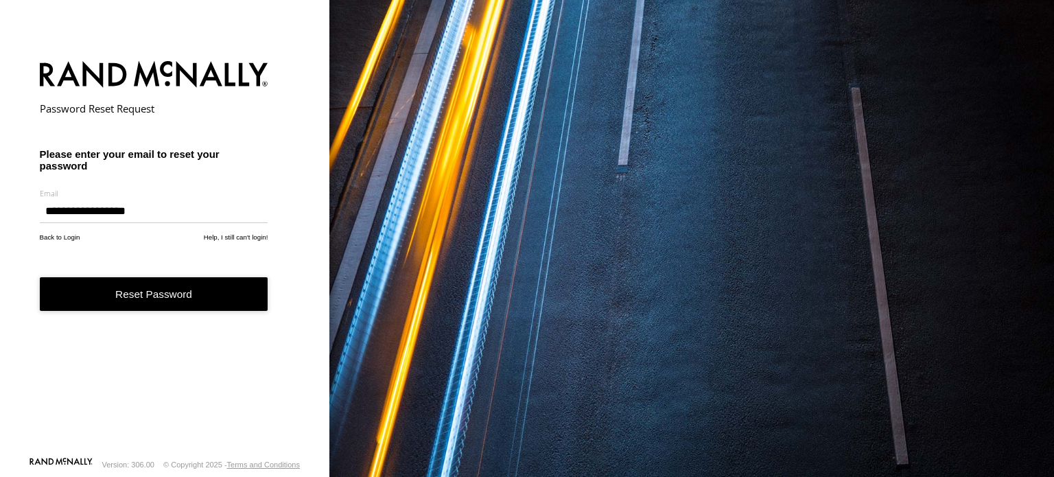 Image resolution: width=1054 pixels, height=477 pixels. Describe the element at coordinates (231, 464) in the screenshot. I see `div: © Copyright 2025 -` at that location.